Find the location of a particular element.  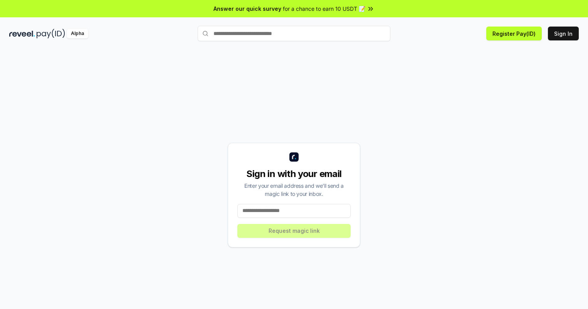

button: Sign In is located at coordinates (563, 34).